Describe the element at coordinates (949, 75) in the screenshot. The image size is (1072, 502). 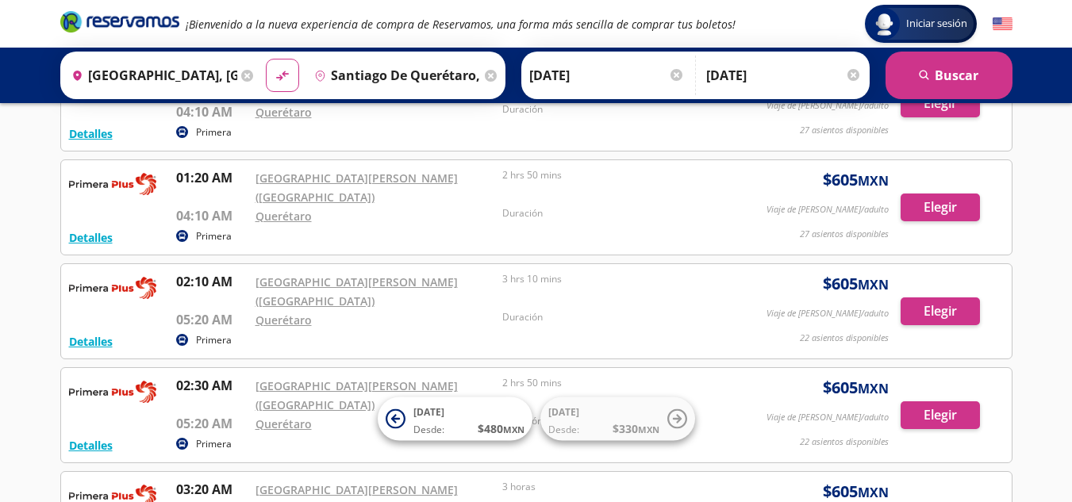
I see `button: Buscar` at that location.